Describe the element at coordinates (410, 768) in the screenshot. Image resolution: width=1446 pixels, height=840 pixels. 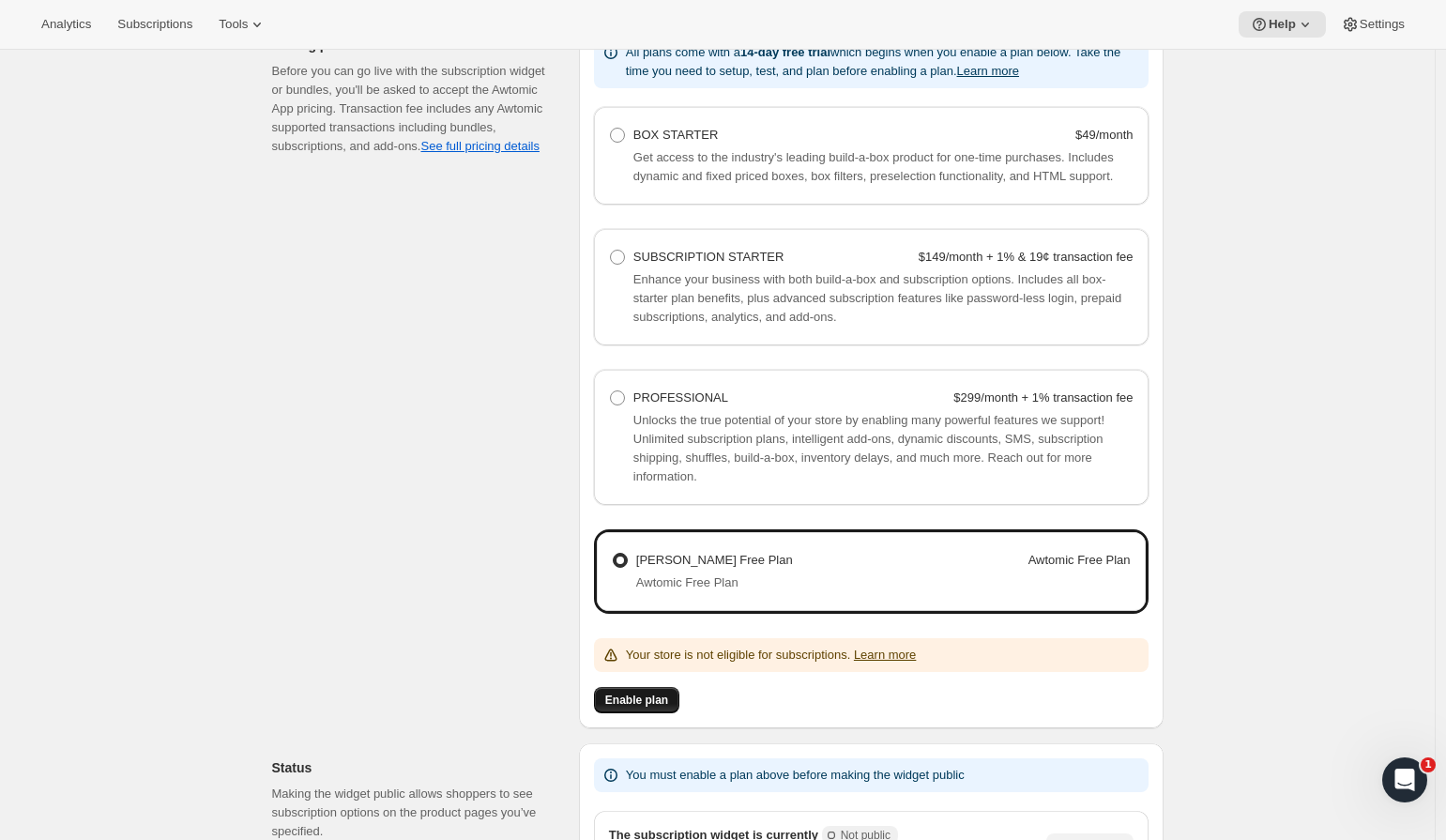
I see `h2: Status` at that location.